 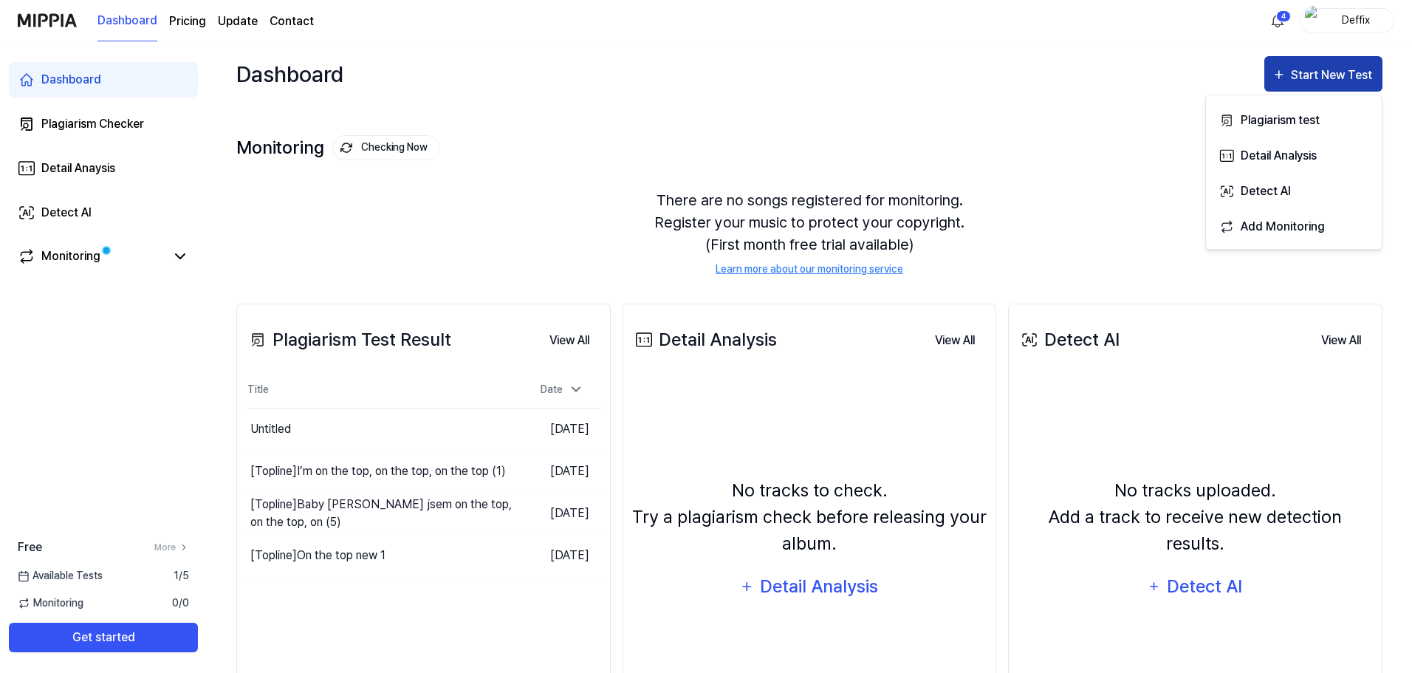 What do you see at coordinates (78, 168) in the screenshot?
I see `div: Detail Anaysis` at bounding box center [78, 168].